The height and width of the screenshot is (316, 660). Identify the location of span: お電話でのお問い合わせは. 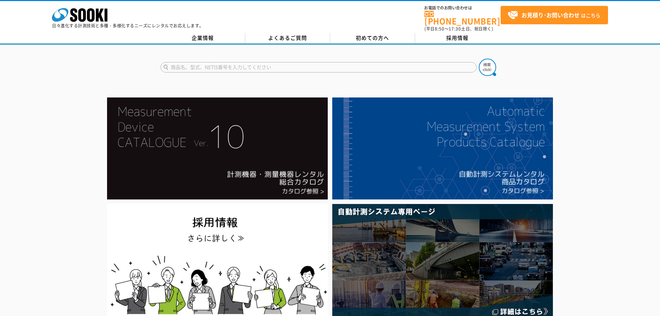
(462, 8).